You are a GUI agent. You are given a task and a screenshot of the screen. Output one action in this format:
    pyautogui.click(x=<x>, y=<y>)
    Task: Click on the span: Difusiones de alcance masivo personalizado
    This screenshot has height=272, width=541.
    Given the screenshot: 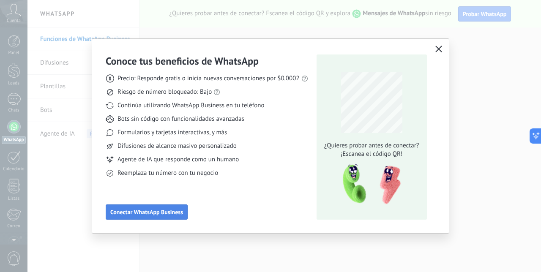 What is the action you would take?
    pyautogui.click(x=177, y=146)
    